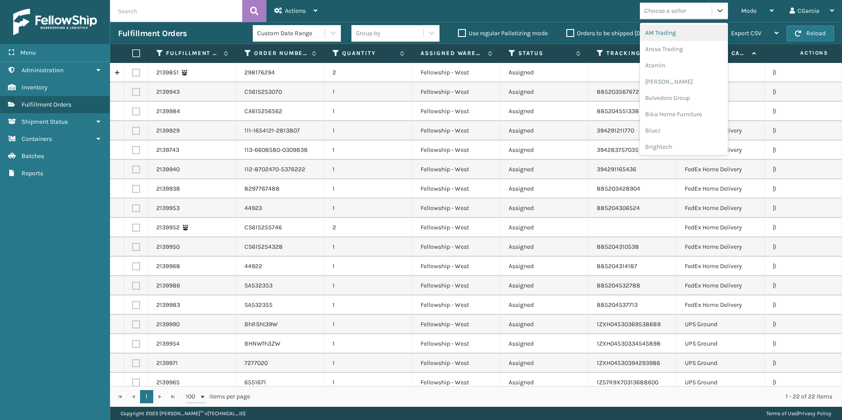 The width and height of the screenshot is (842, 420). Describe the element at coordinates (280, 73) in the screenshot. I see `td: 298176294` at that location.